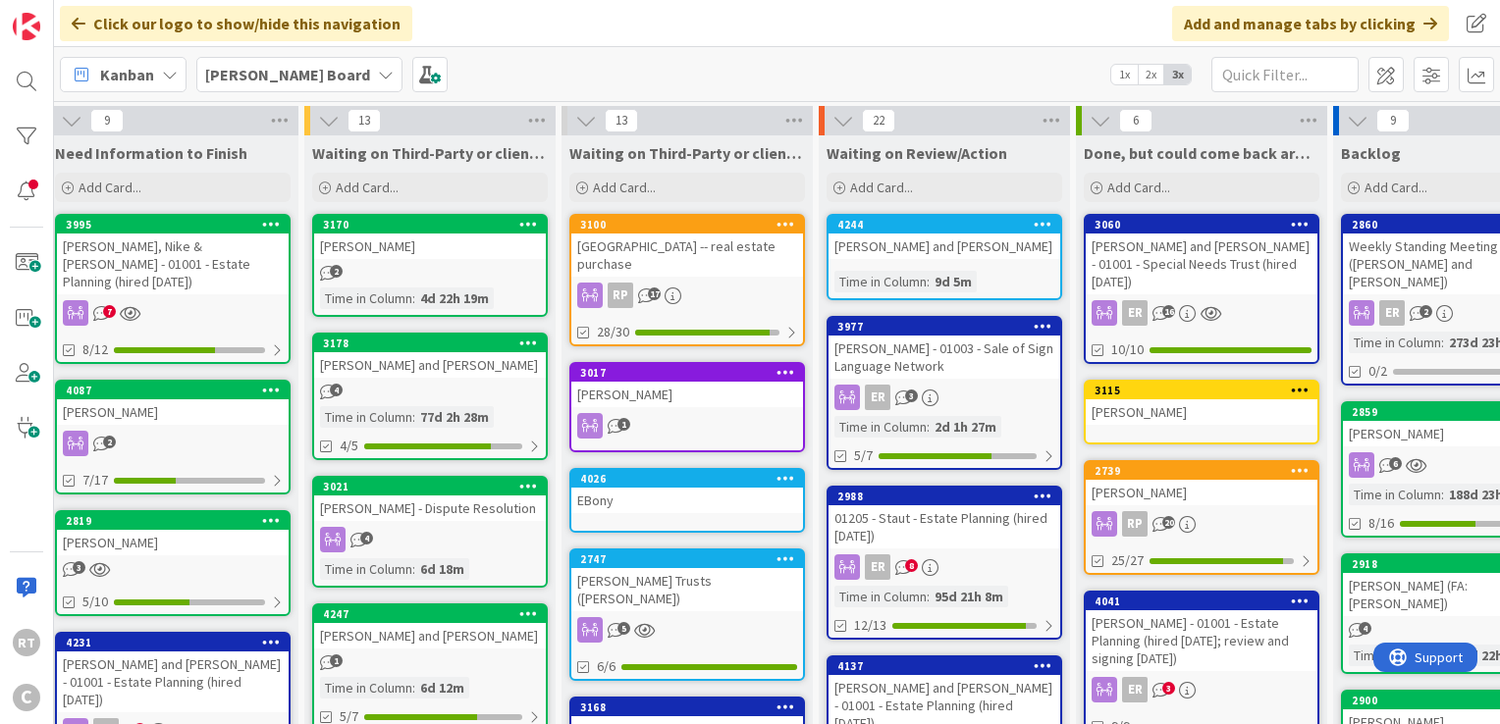 The image size is (1500, 724). What do you see at coordinates (623, 628) in the screenshot?
I see `span: 5` at bounding box center [623, 628].